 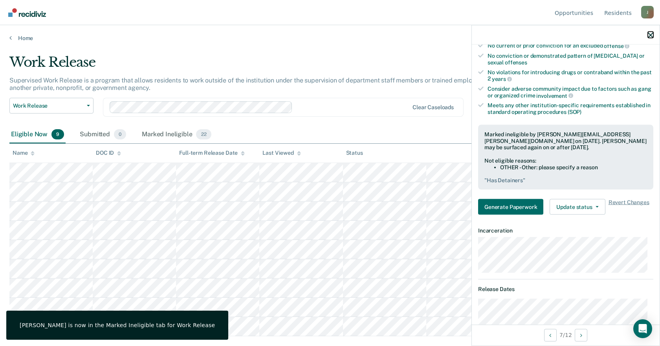 I want to click on button: Update status, so click(x=577, y=207).